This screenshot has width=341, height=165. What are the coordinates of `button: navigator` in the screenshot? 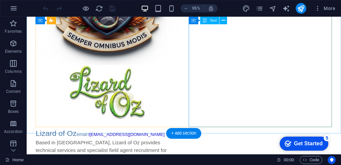 It's located at (273, 8).